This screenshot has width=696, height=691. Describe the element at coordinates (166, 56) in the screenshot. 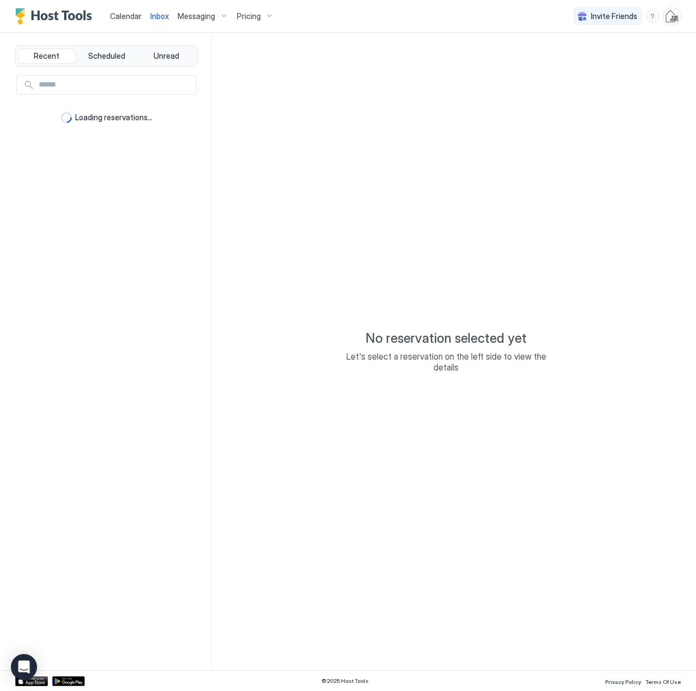

I see `button: Unread` at that location.